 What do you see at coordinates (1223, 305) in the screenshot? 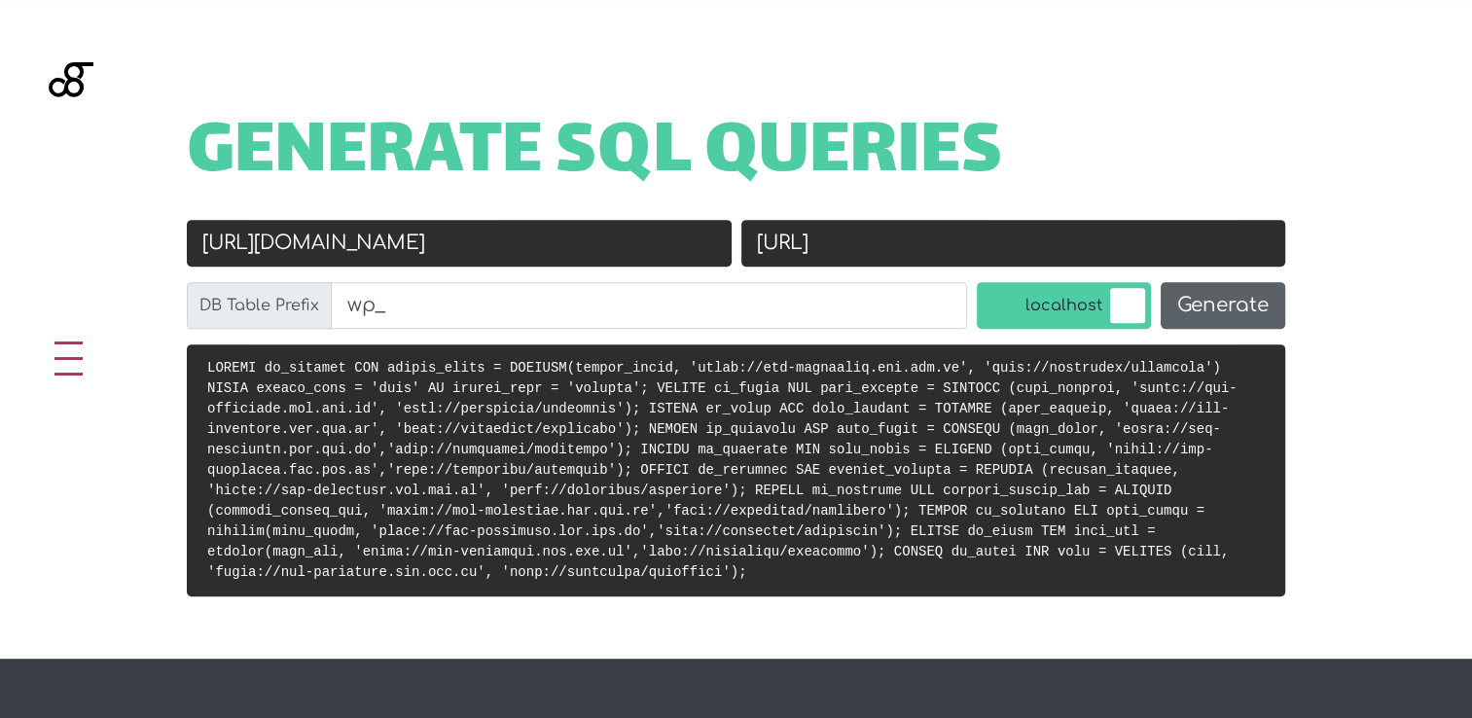
I see `button: Generate` at bounding box center [1223, 305].